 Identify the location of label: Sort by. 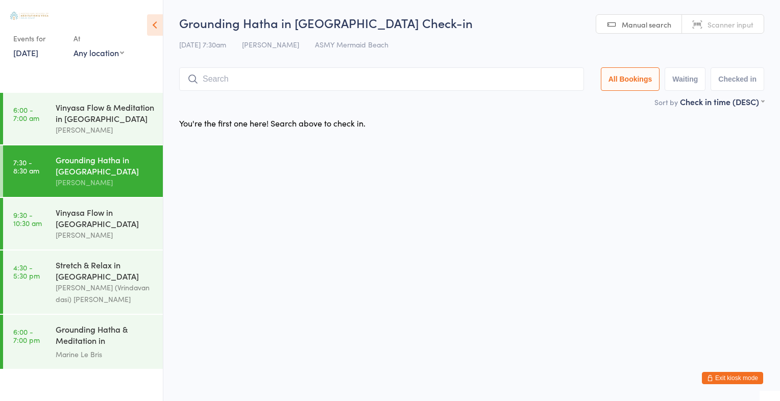
(666, 102).